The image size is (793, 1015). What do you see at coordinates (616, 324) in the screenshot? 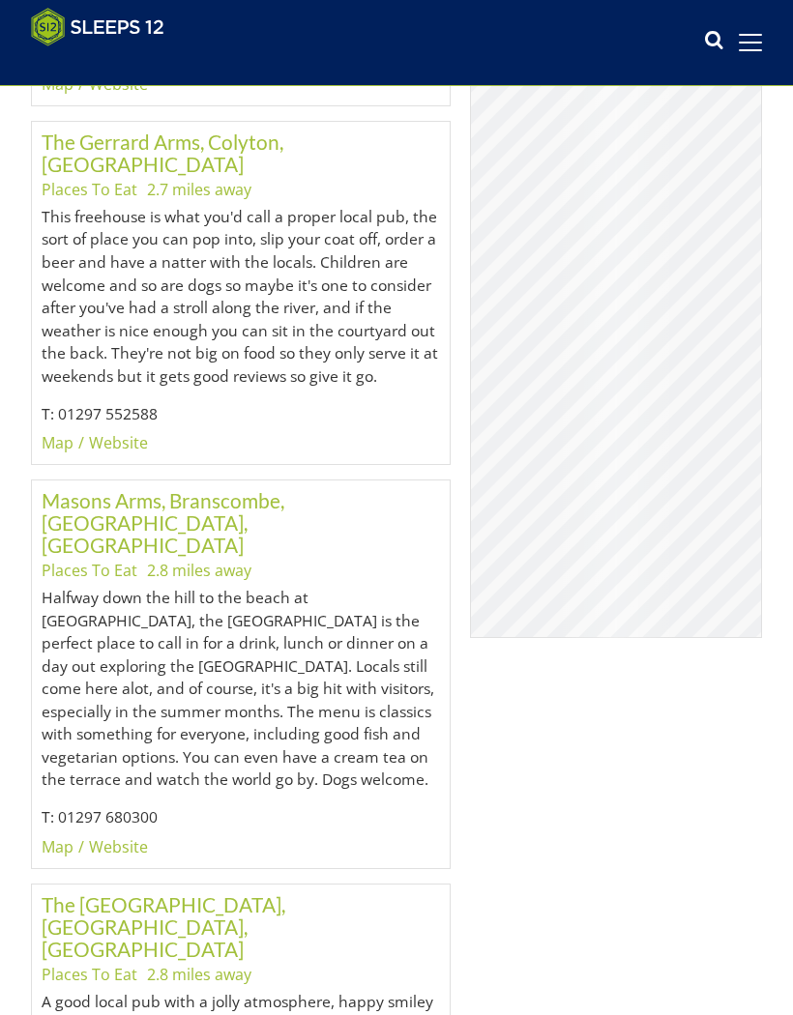
I see `canvas: Map` at bounding box center [616, 324].